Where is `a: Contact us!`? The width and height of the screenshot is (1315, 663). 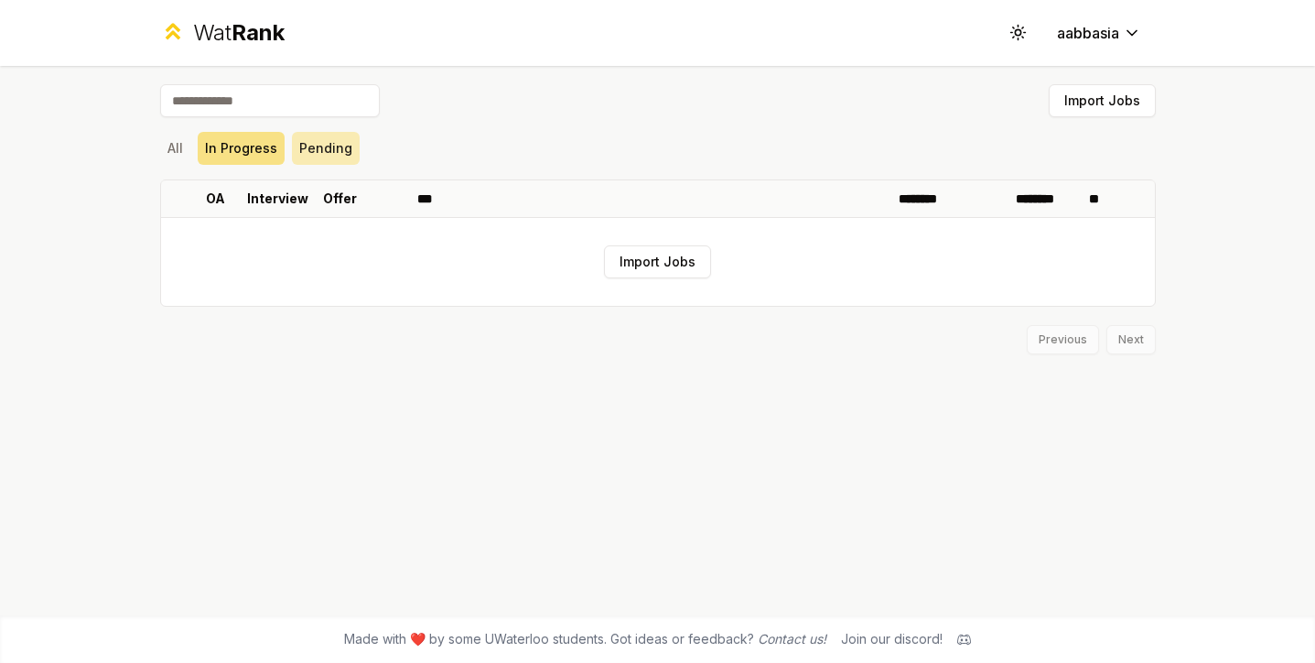
a: Contact us! is located at coordinates (792, 638).